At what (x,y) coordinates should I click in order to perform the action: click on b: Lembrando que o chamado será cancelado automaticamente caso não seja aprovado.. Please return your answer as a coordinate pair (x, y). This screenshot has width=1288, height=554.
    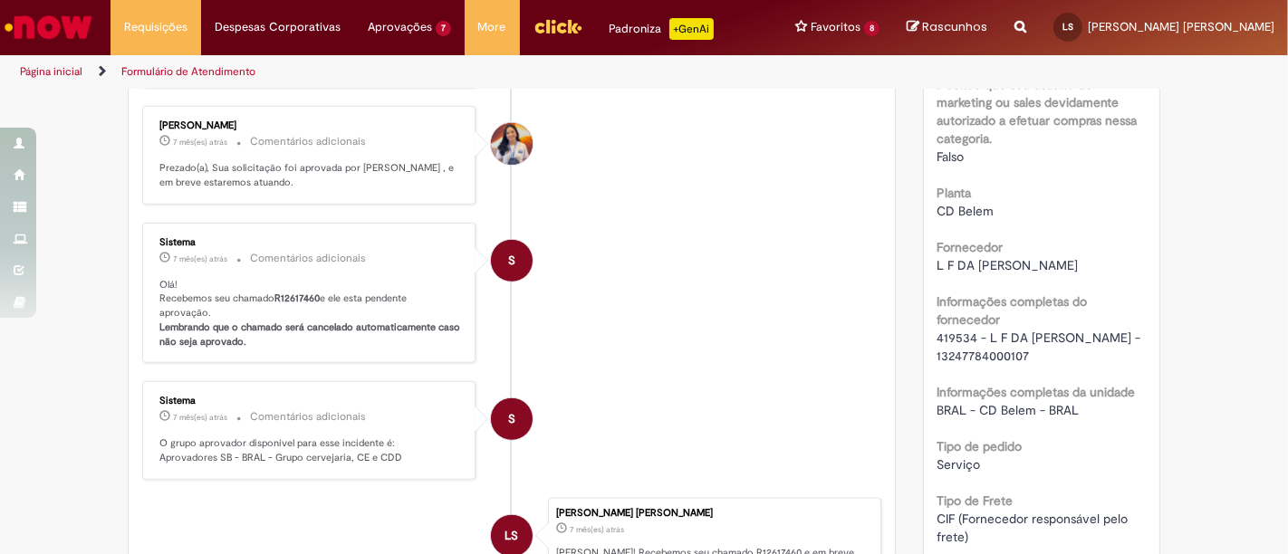
    Looking at the image, I should click on (311, 334).